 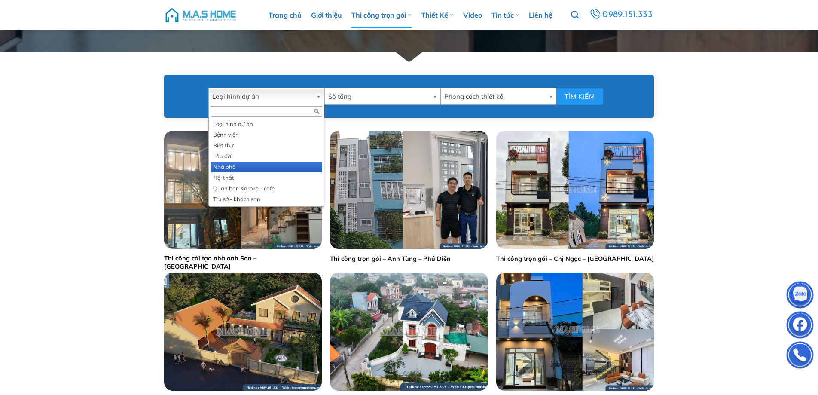 I want to click on img: Thi công trọn gói - Anh Tùng - Phú Diễn | MasHome, so click(x=409, y=189).